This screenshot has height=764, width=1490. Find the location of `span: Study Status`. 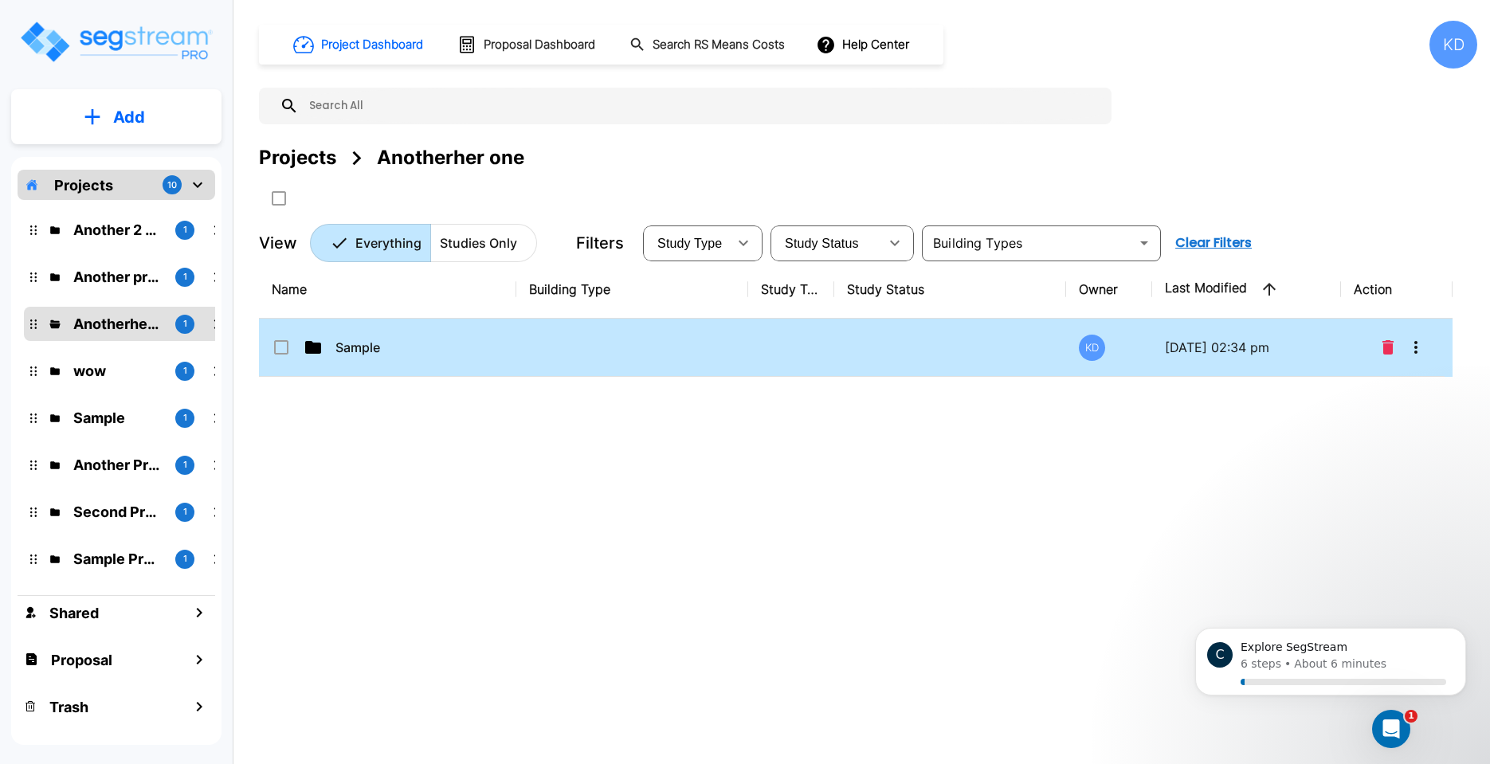

span: Study Status is located at coordinates (821, 243).